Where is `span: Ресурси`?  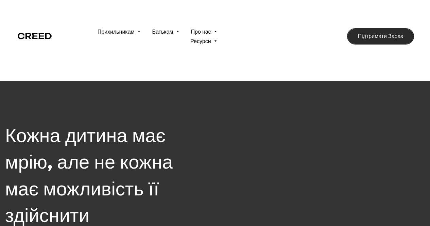
span: Ресурси is located at coordinates (201, 41).